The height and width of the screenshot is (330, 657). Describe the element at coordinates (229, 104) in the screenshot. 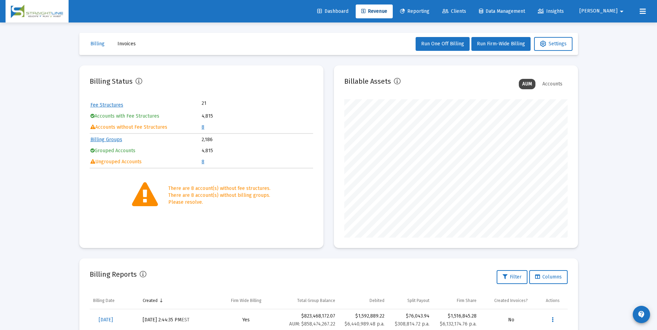

I see `td: 21` at that location.